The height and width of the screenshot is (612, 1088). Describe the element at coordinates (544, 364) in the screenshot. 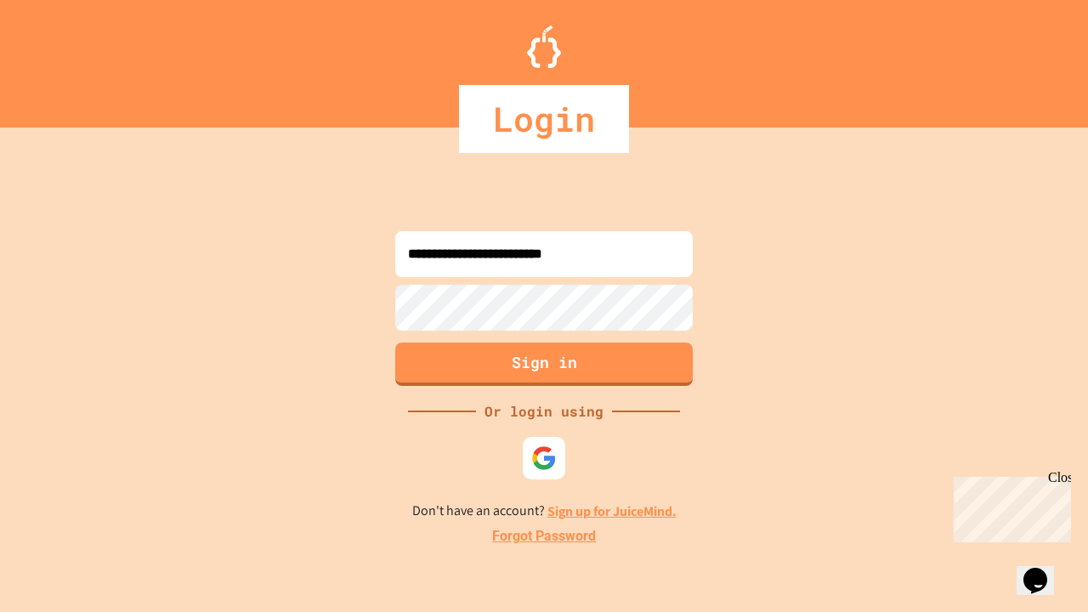

I see `button: Sign in` at that location.